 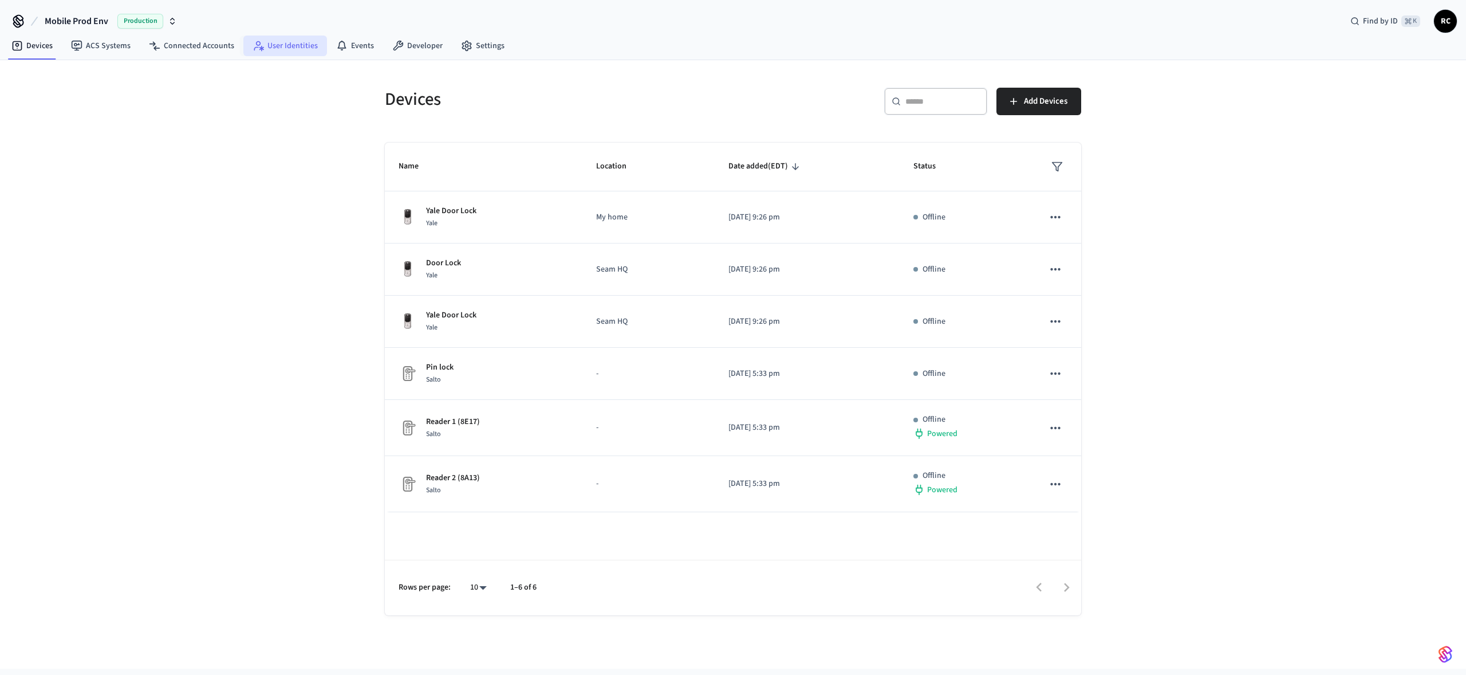 I want to click on a: Developer, so click(x=417, y=46).